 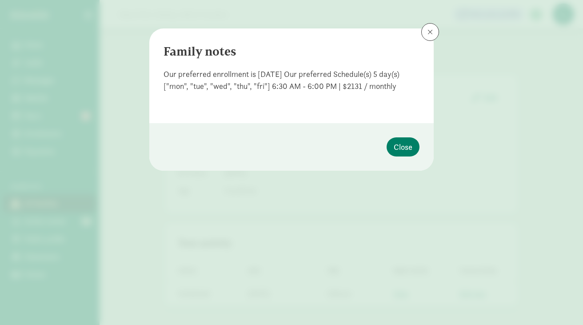 I want to click on div: Family notes, so click(x=292, y=52).